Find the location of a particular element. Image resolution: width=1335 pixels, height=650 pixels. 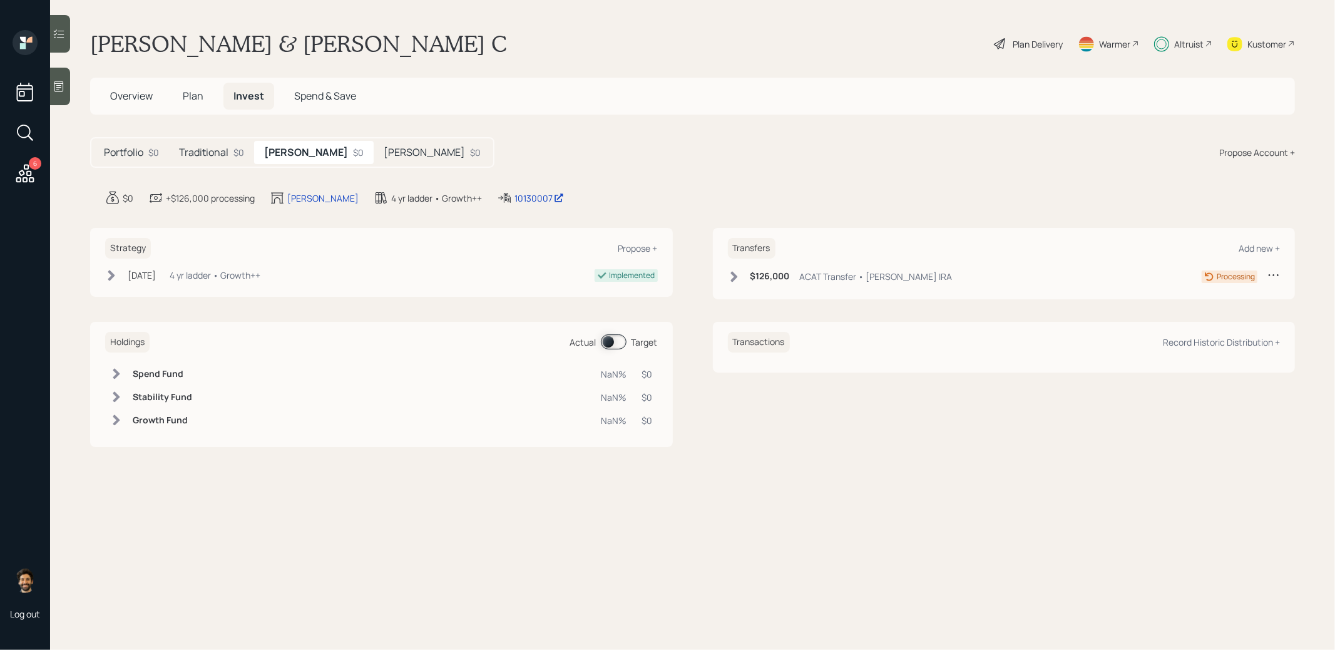

div: Log out is located at coordinates (25, 614).